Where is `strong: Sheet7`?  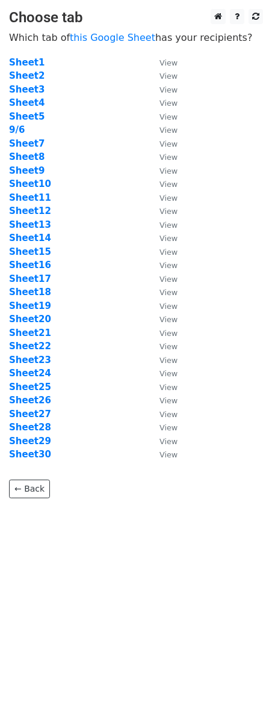 strong: Sheet7 is located at coordinates (26, 144).